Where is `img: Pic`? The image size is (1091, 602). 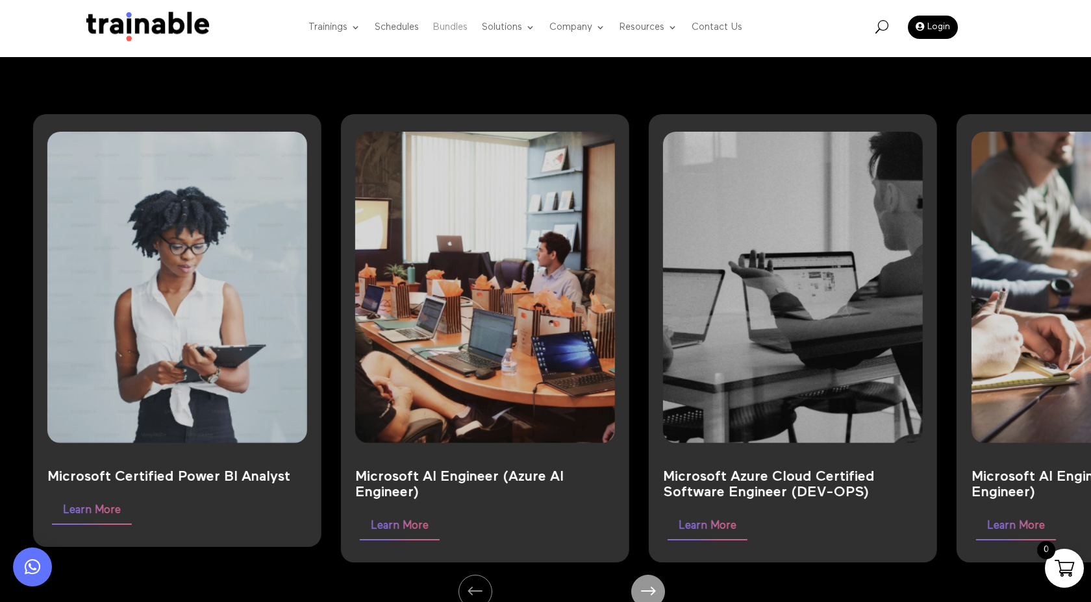 img: Pic is located at coordinates (177, 288).